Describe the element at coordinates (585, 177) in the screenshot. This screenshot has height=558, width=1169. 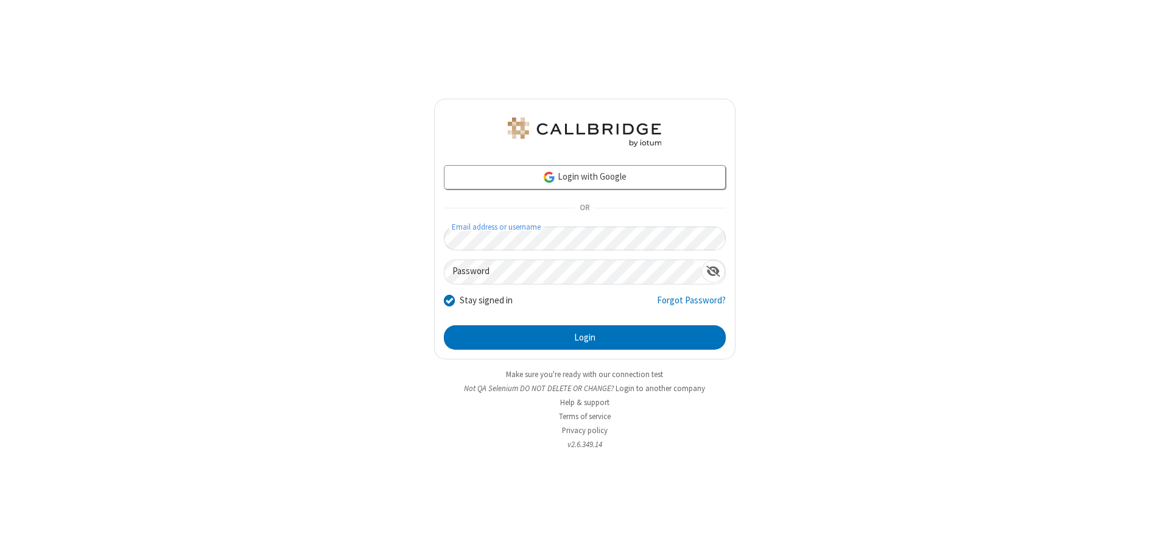
I see `a: Login with Google` at that location.